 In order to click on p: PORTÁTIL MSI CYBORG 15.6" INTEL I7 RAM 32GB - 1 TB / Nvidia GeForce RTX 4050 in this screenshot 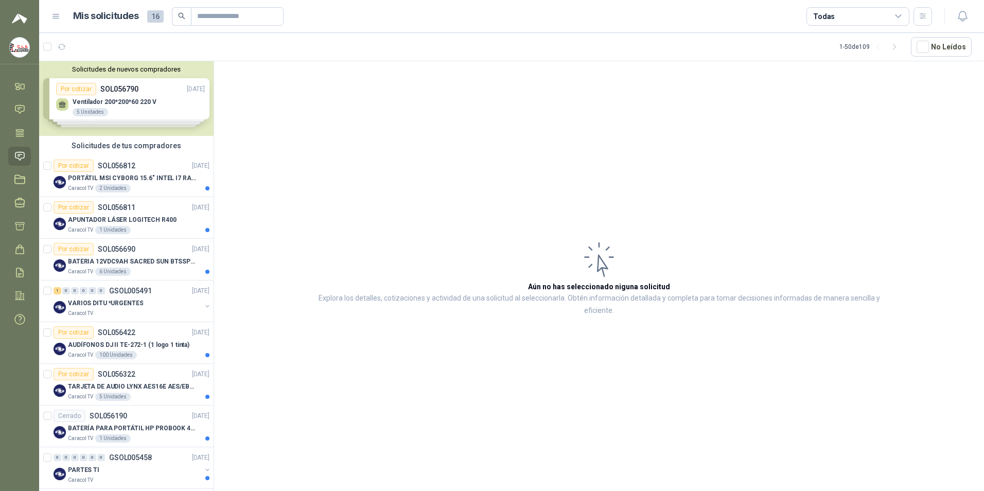, I will do `click(132, 178)`.